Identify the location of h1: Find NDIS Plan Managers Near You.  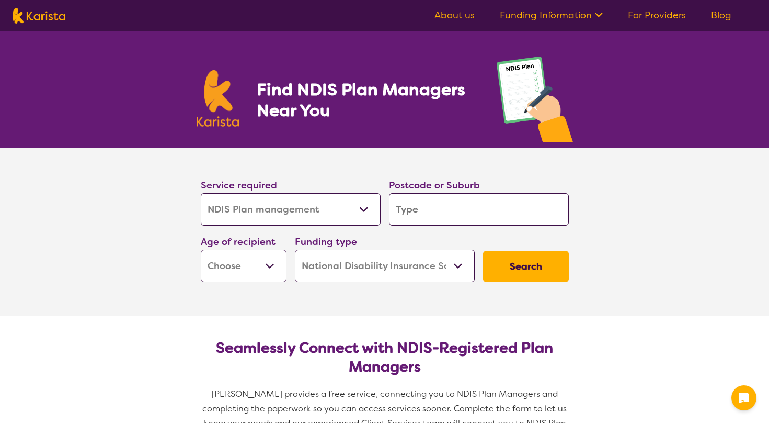
(366, 100).